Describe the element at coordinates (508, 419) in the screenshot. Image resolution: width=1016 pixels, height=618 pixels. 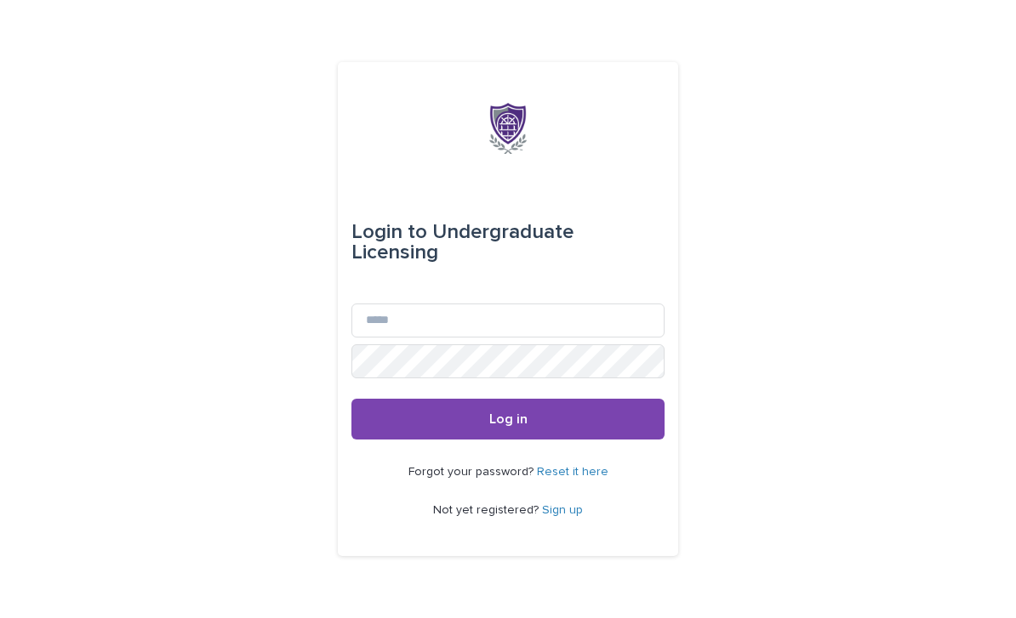
I see `button: Log in` at that location.